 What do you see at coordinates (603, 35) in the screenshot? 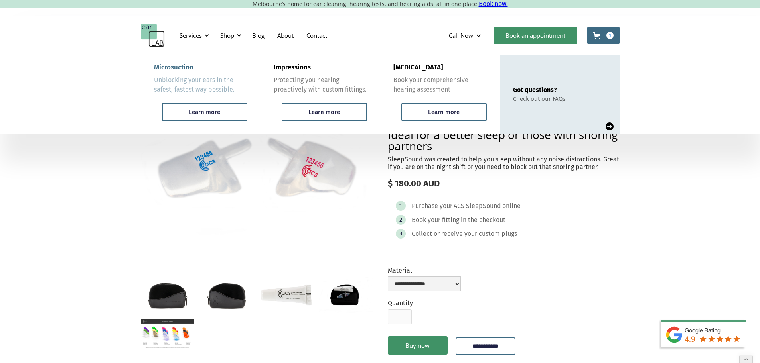
I see `a: Open cart containing 1 items` at bounding box center [603, 35].